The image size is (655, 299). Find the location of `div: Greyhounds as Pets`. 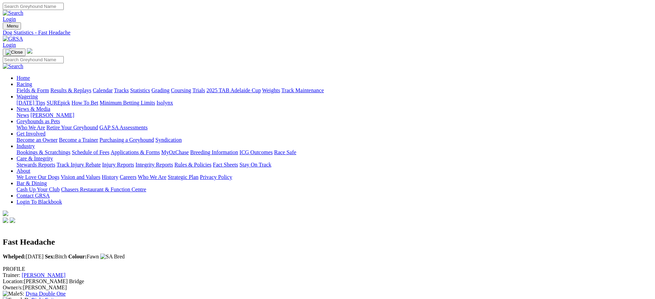

div: Greyhounds as Pets is located at coordinates (334, 128).